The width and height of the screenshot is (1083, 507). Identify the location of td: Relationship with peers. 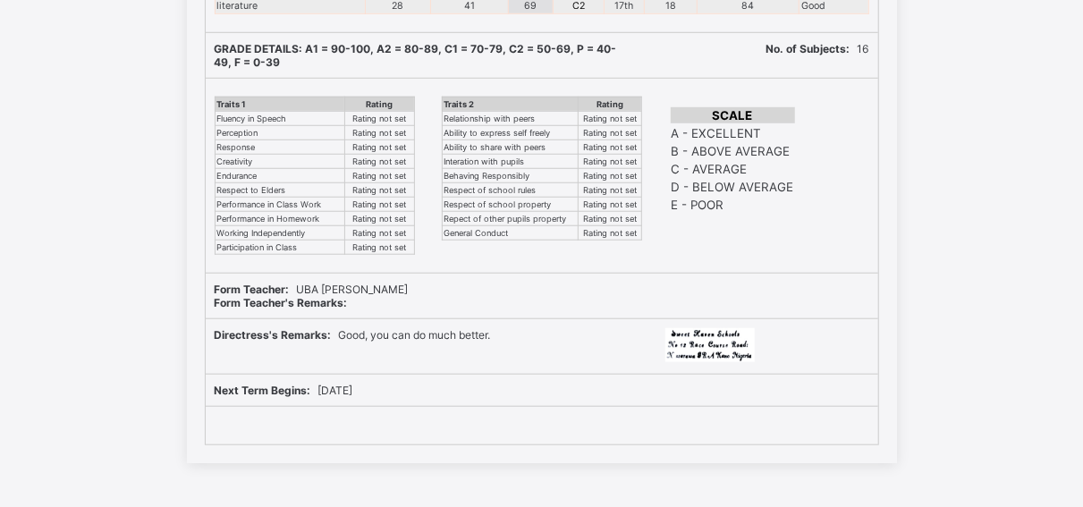
(510, 118).